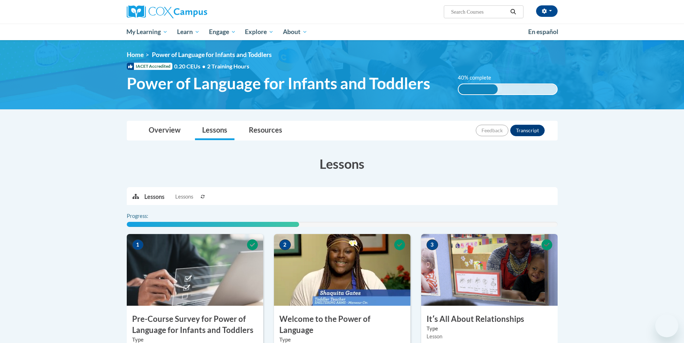  Describe the element at coordinates (228, 66) in the screenshot. I see `span: 2 Training Hours` at that location.